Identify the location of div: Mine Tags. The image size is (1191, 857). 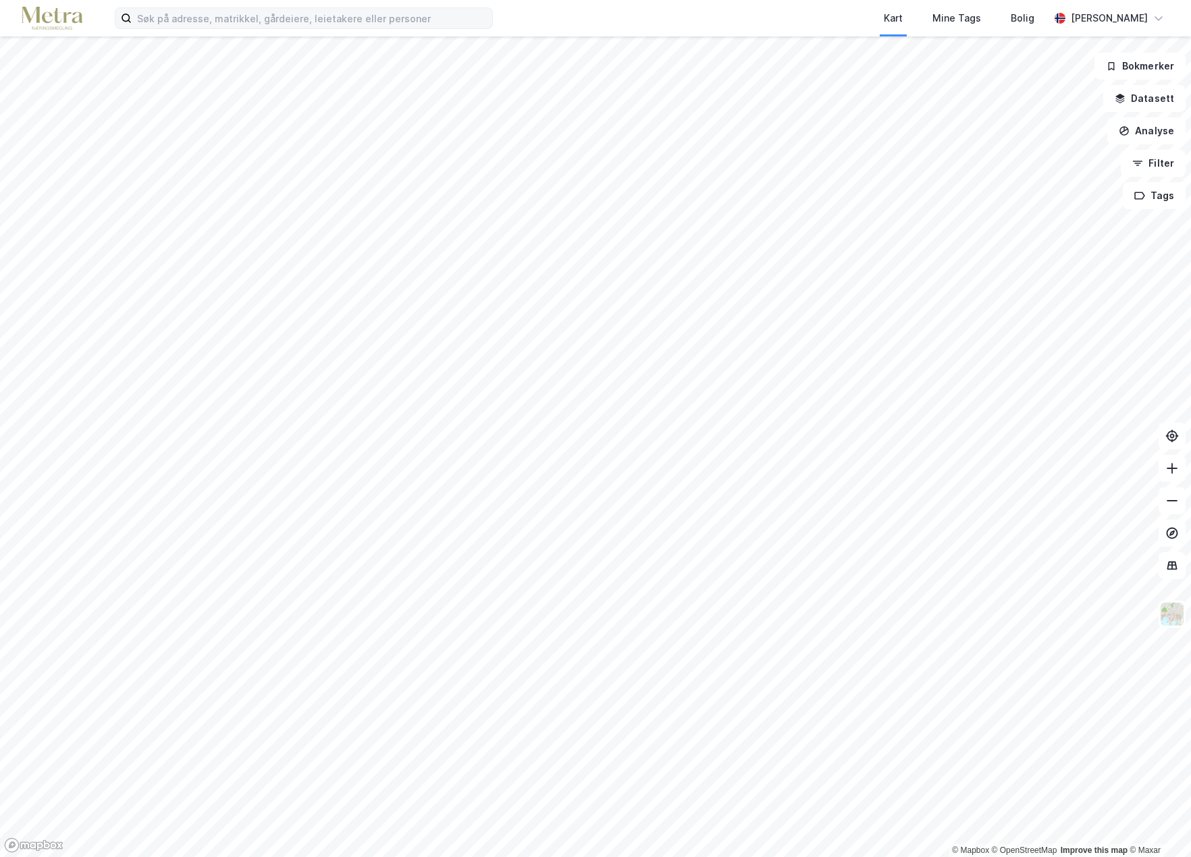
(957, 18).